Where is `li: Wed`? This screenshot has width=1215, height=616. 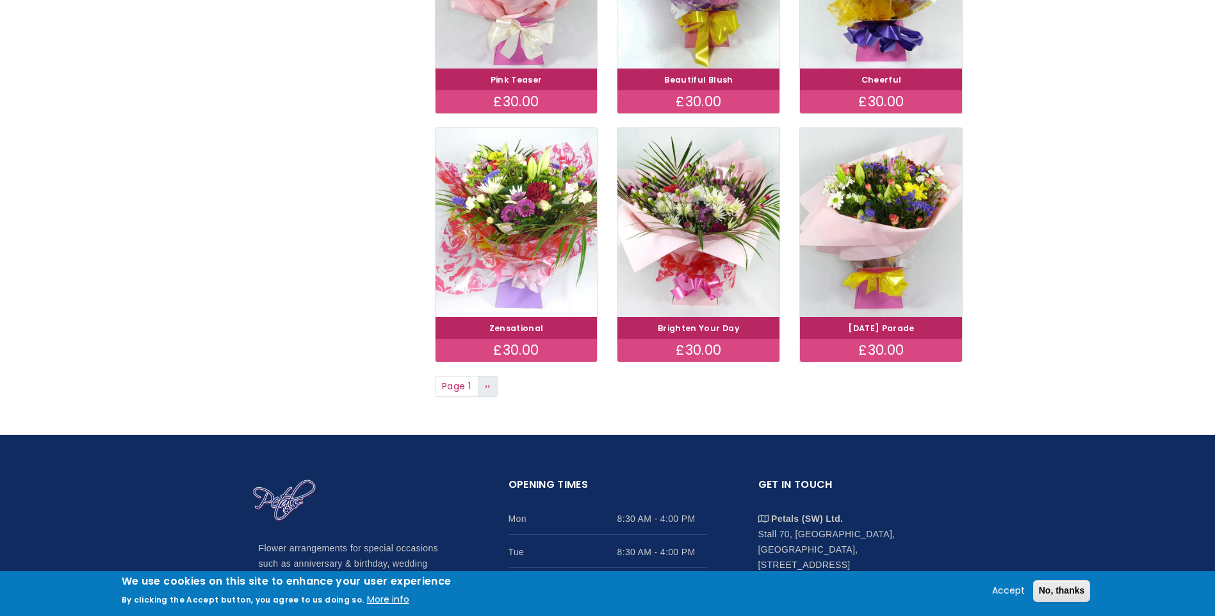 li: Wed is located at coordinates (608, 585).